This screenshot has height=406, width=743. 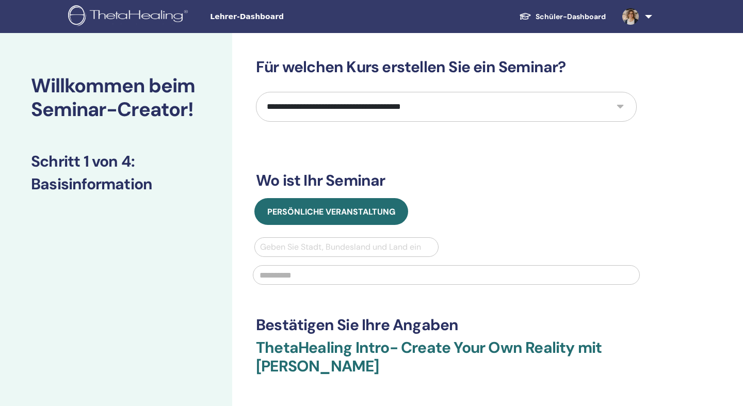 I want to click on h2: Willkommen beim Seminar-Creator!, so click(x=116, y=98).